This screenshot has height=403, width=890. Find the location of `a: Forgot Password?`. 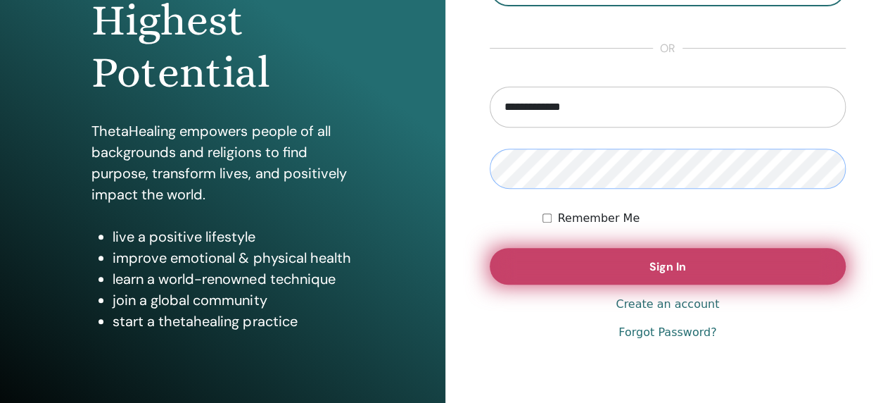

a: Forgot Password? is located at coordinates (667, 332).